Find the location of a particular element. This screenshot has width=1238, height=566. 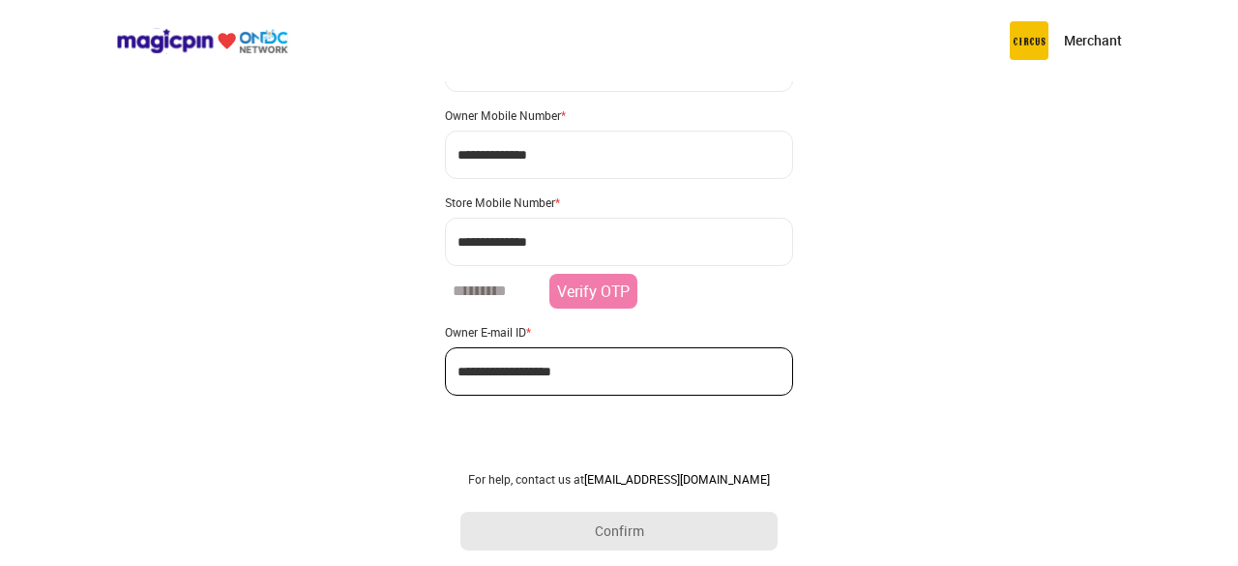

button: Confirm is located at coordinates (619, 531).